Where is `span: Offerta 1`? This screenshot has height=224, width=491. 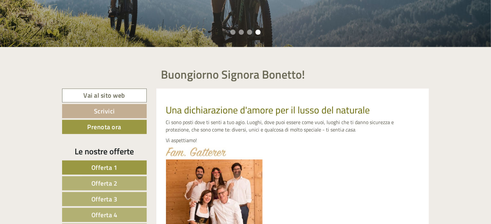
span: Offerta 1 is located at coordinates (104, 167).